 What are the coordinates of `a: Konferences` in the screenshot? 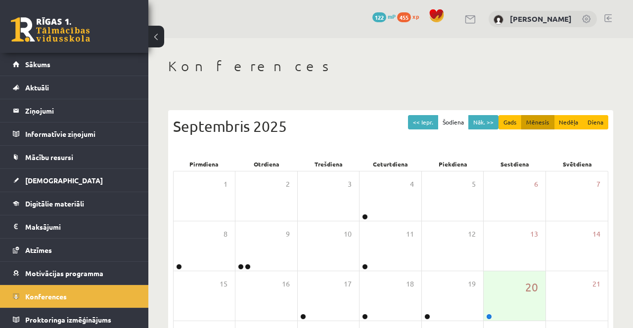 It's located at (74, 297).